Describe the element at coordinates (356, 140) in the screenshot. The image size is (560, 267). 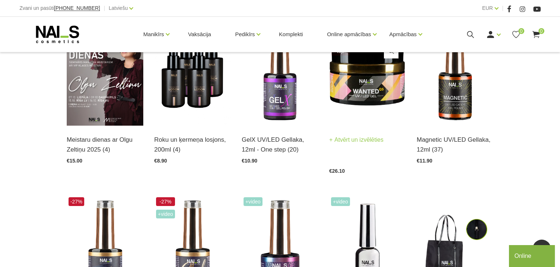
I see `a: Atvērt un izvēlēties` at that location.